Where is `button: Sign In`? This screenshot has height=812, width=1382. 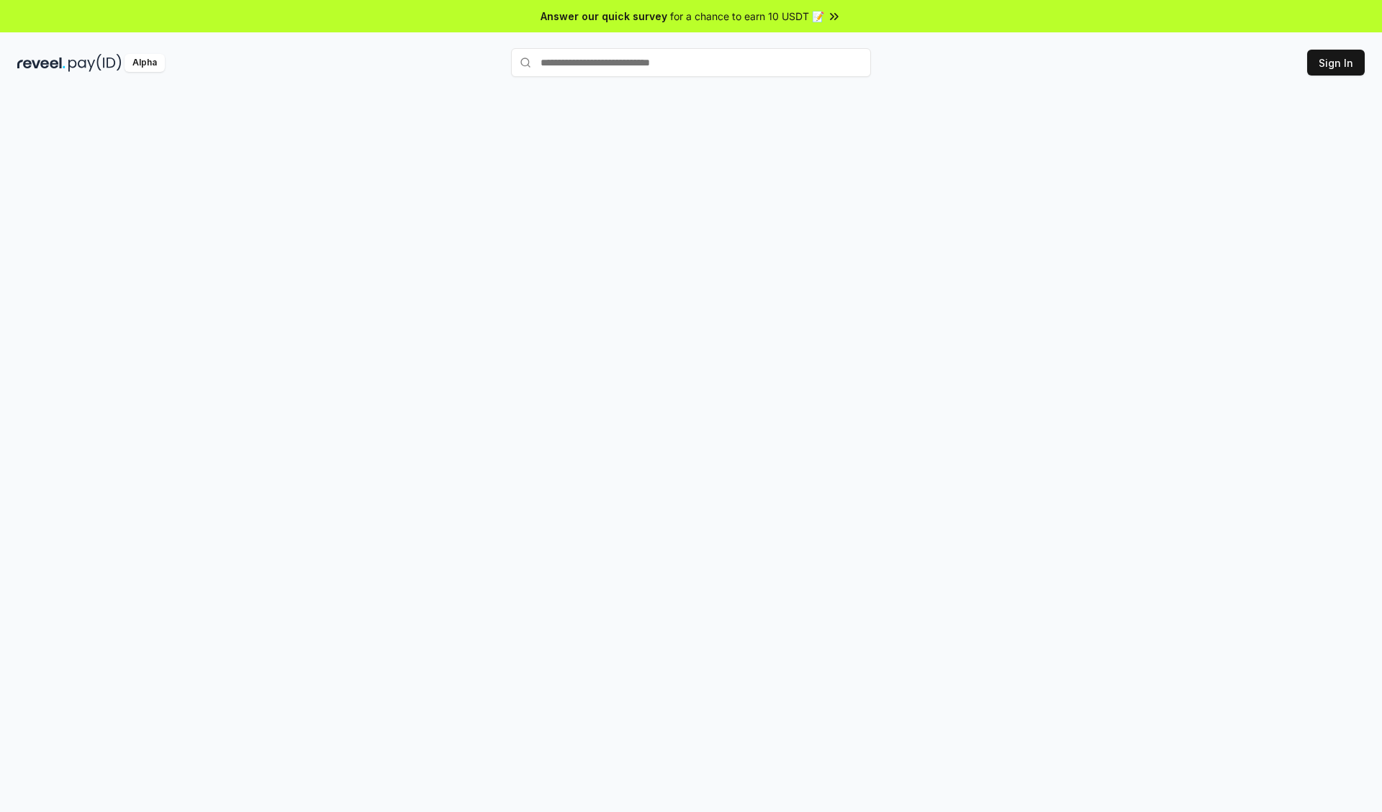
button: Sign In is located at coordinates (1336, 63).